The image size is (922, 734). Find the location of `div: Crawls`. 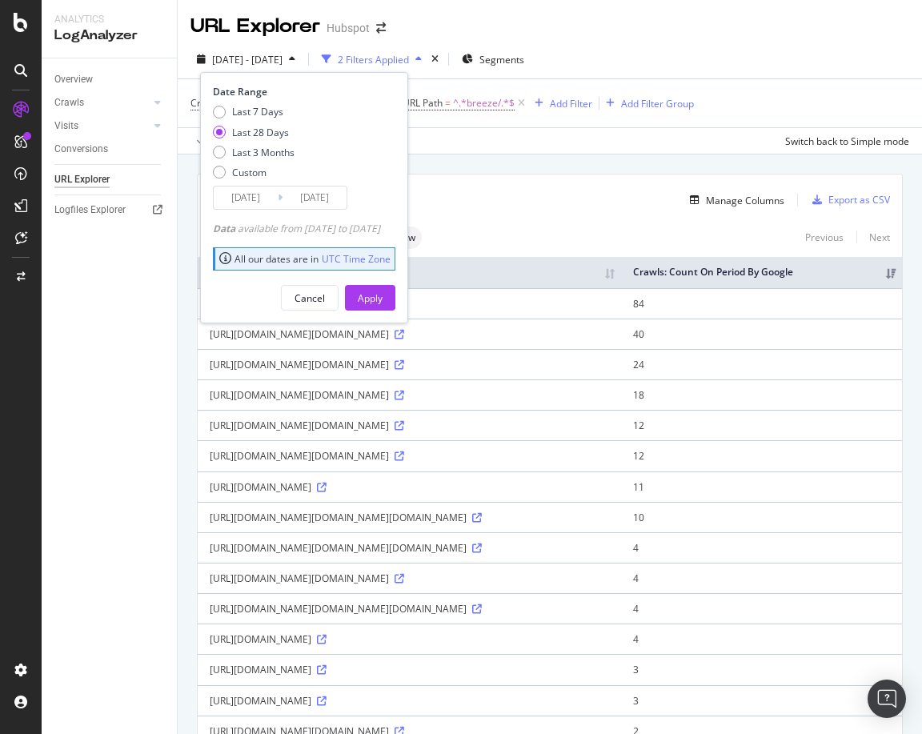

div: Crawls is located at coordinates (69, 102).